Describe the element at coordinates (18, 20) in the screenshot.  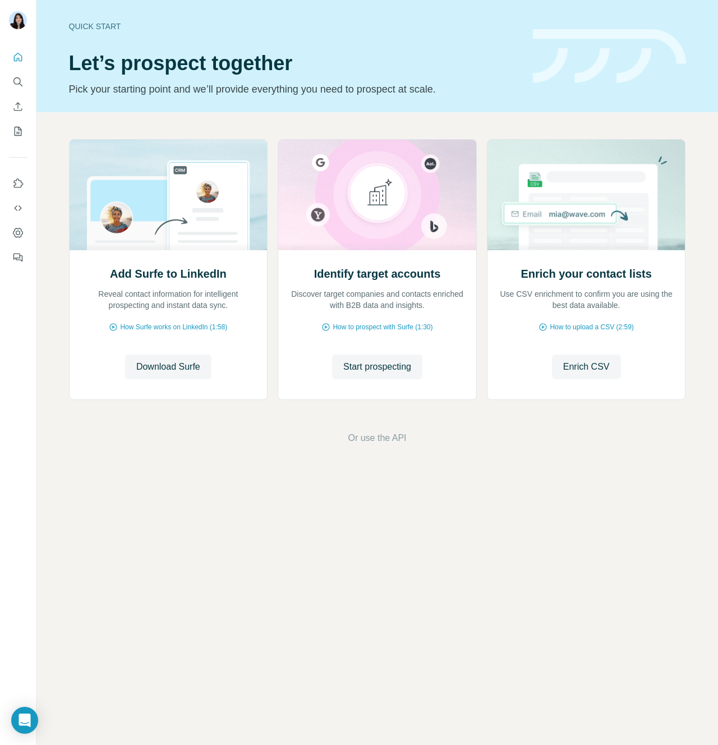
I see `img: Avatar` at that location.